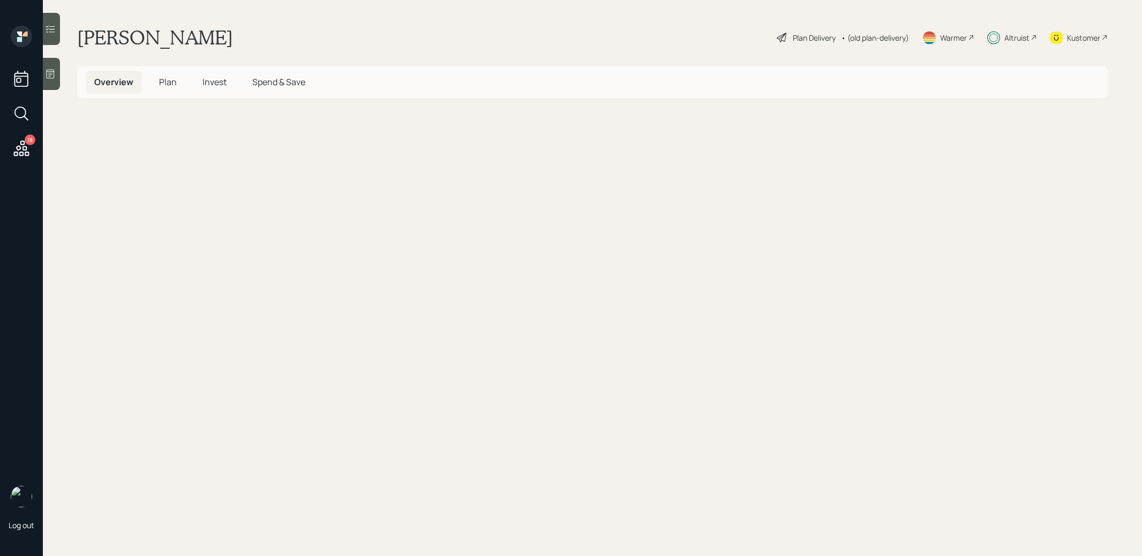 The width and height of the screenshot is (1142, 556). I want to click on span: Spend & Save, so click(279, 82).